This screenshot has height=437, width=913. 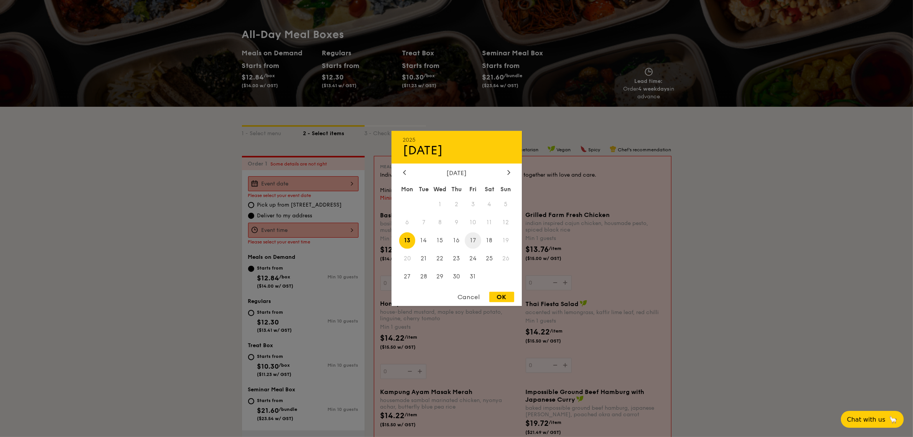 I want to click on span: 10, so click(x=473, y=222).